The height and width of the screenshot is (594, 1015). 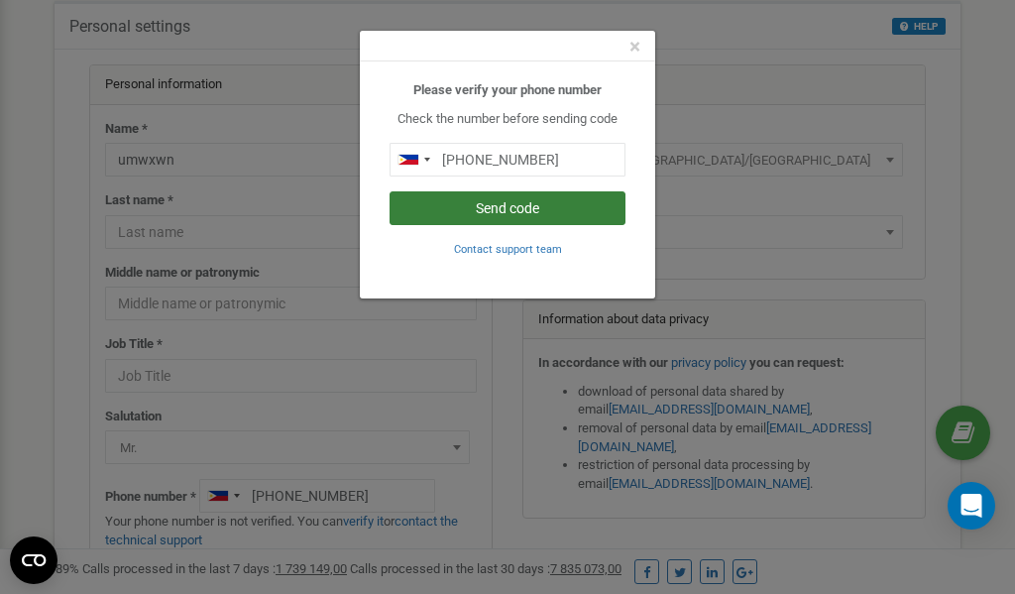 What do you see at coordinates (972, 506) in the screenshot?
I see `div: Open Intercom Messenger` at bounding box center [972, 506].